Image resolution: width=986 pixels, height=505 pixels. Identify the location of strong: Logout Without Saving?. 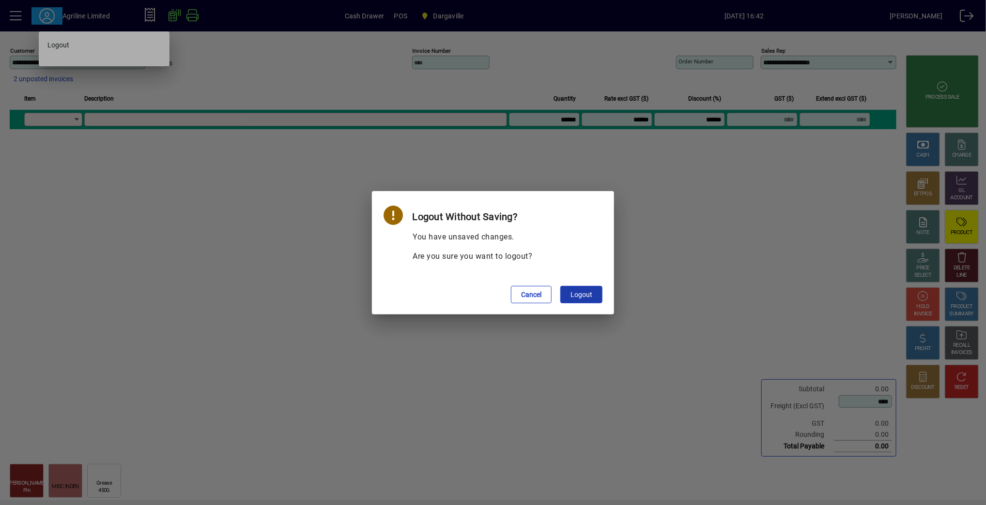
(465, 217).